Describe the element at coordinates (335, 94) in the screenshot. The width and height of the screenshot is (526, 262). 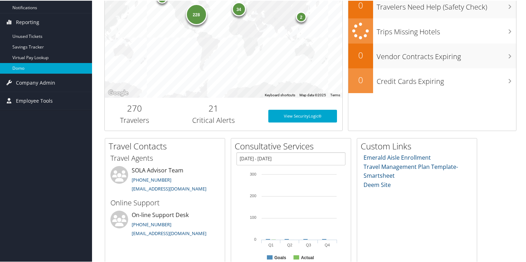
I see `a: Terms (opens in new tab)` at that location.